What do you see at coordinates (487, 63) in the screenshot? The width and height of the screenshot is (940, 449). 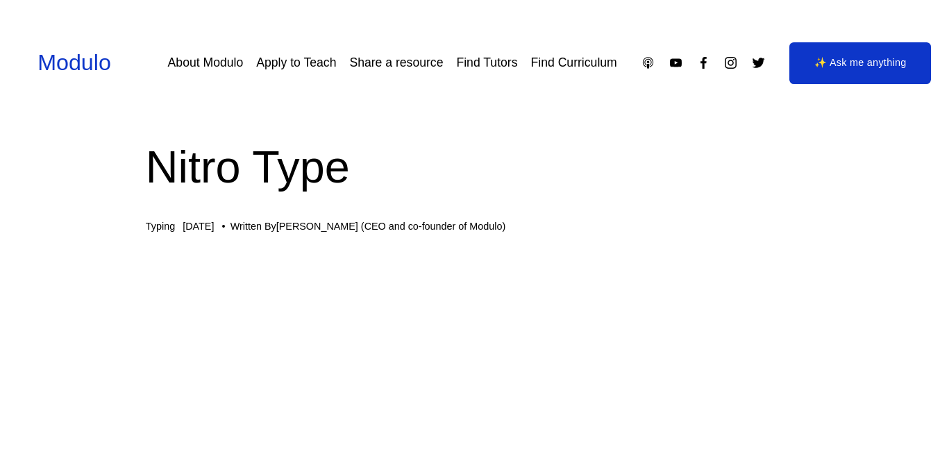 I see `a: Find Tutors` at bounding box center [487, 63].